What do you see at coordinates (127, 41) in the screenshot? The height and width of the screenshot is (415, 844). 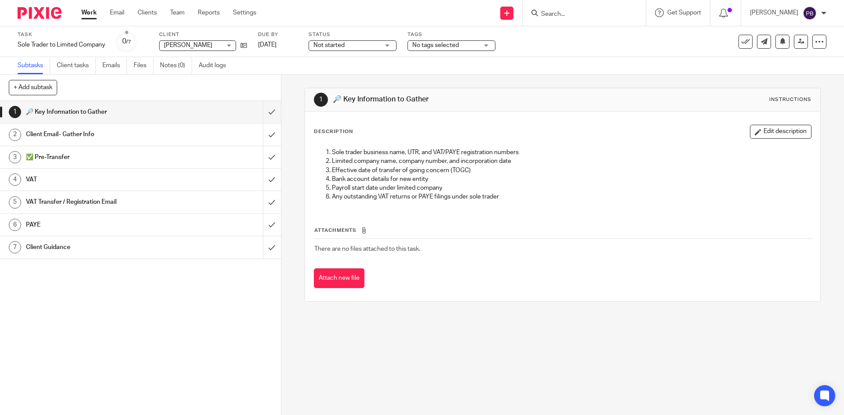 I see `div: 0` at bounding box center [127, 41].